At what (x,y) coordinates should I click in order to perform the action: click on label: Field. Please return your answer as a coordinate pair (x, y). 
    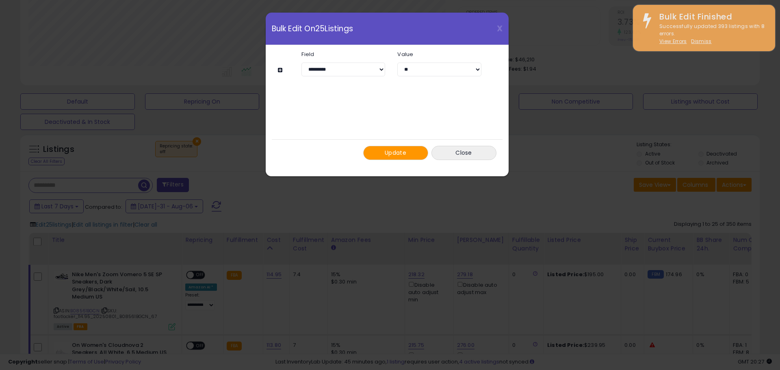
    Looking at the image, I should click on (343, 54).